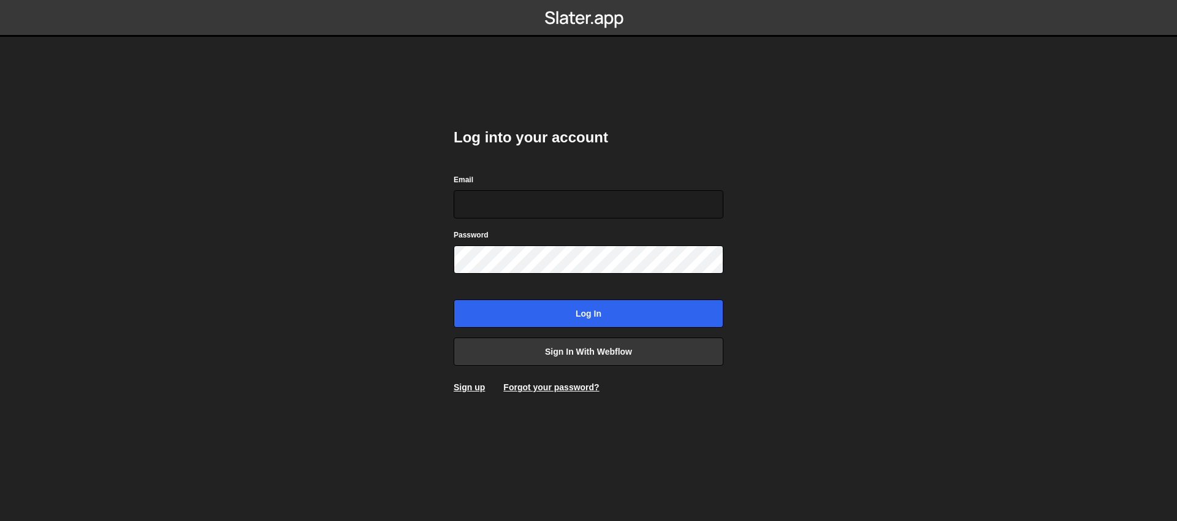 The height and width of the screenshot is (521, 1177). What do you see at coordinates (551, 387) in the screenshot?
I see `a: Forgot your password?` at bounding box center [551, 387].